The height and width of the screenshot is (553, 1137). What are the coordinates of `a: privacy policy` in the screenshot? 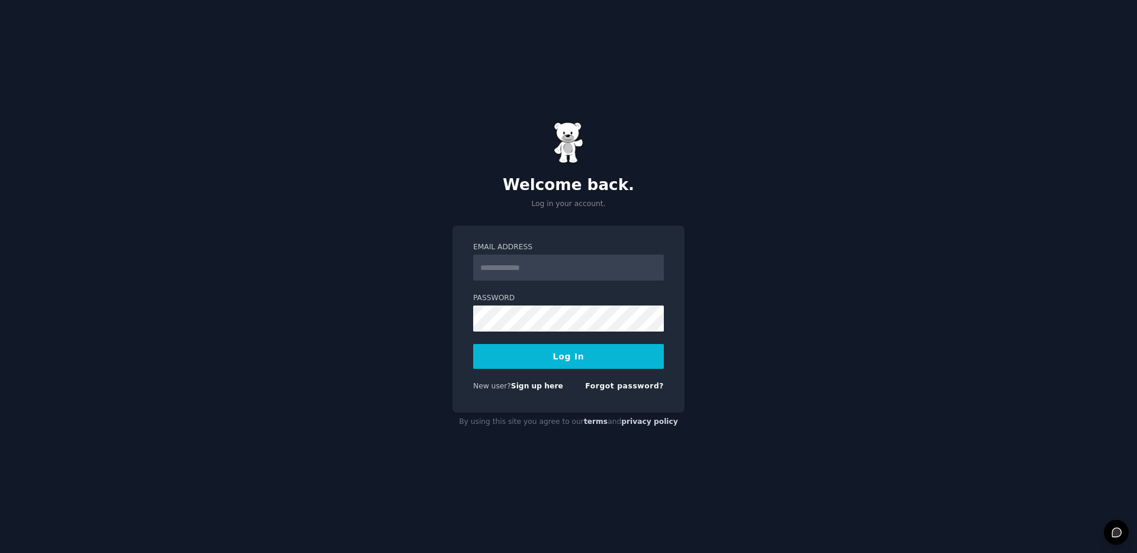 It's located at (650, 422).